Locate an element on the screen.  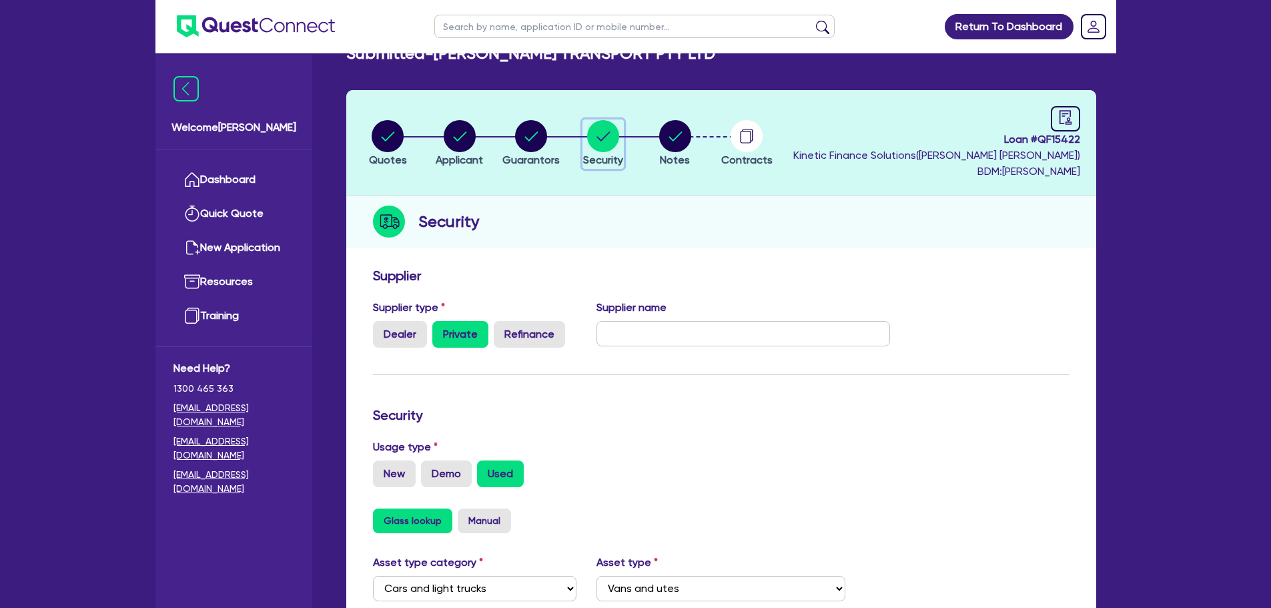
a: Quick Quote is located at coordinates (233, 213).